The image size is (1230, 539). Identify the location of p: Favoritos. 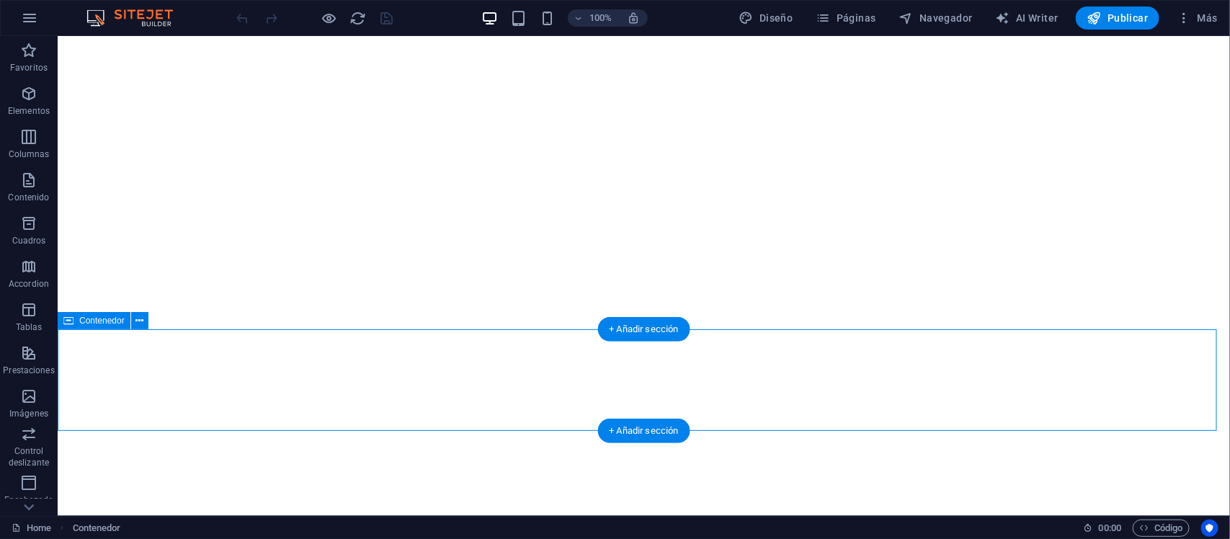
(29, 68).